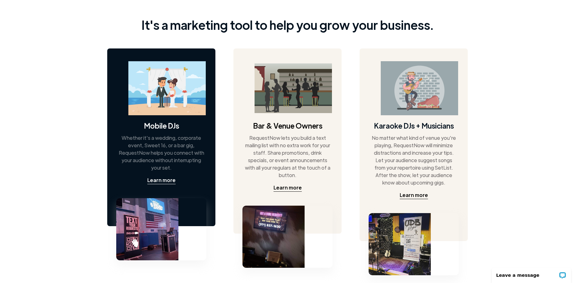 The width and height of the screenshot is (575, 283). I want to click on p: Leave a message, so click(39, 12).